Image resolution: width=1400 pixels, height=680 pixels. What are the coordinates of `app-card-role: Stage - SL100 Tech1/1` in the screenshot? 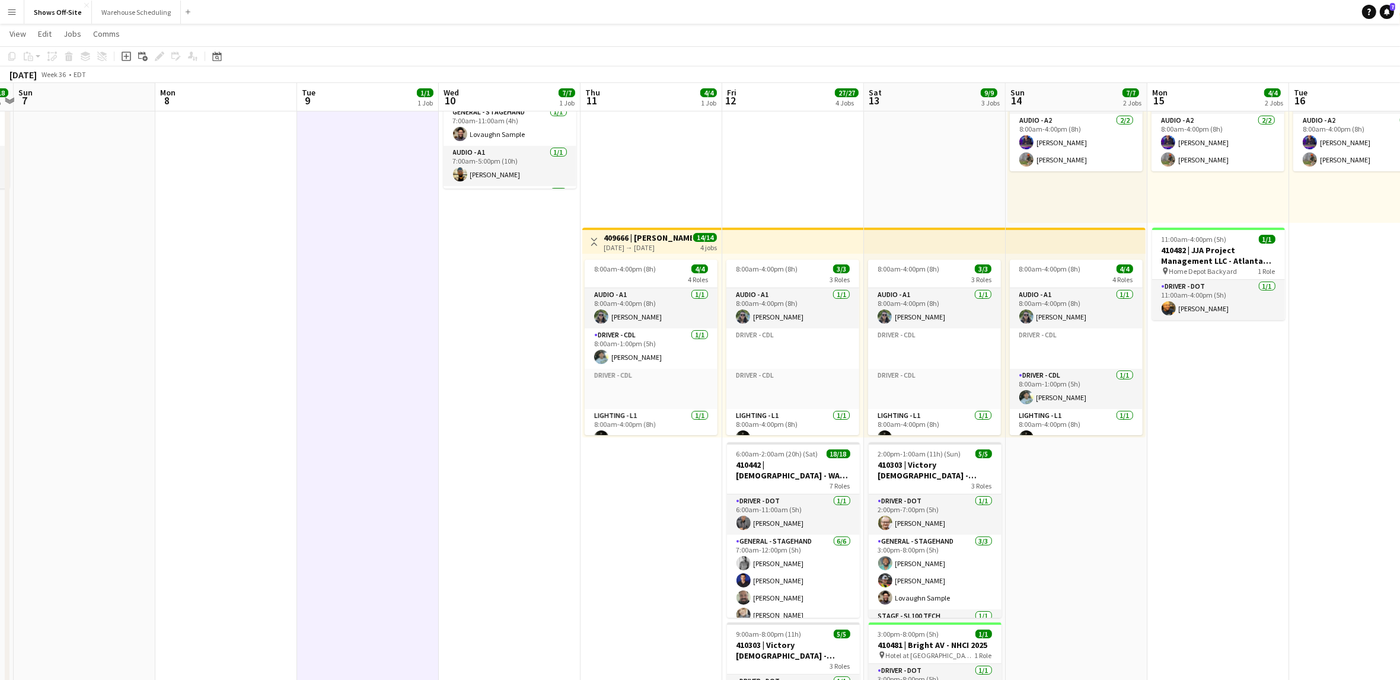 It's located at (935, 630).